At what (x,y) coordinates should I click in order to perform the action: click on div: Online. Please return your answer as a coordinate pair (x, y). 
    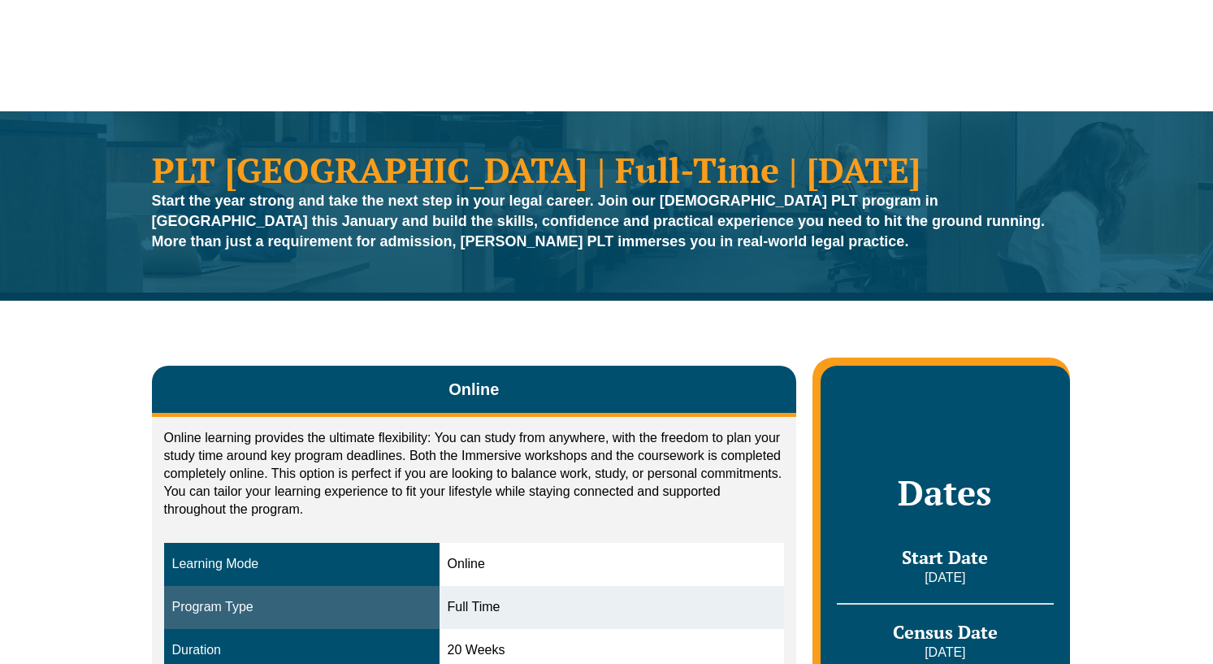
    Looking at the image, I should click on (612, 564).